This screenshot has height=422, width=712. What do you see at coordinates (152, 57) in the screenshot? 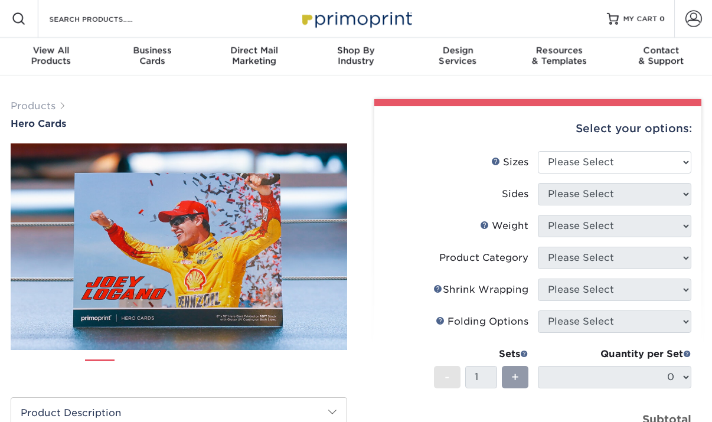
I see `a: BusinessCards` at bounding box center [152, 57].